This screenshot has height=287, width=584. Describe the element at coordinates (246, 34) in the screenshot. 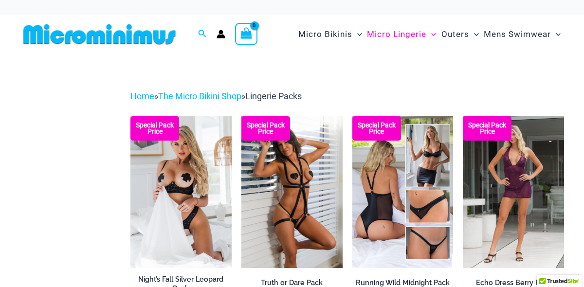

I see `a: View Shopping Cart, empty` at that location.